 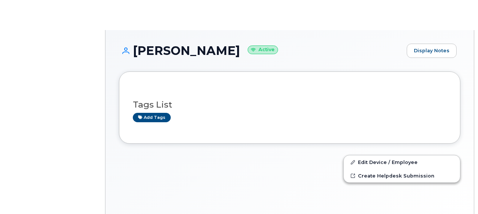 I want to click on a: Create Helpdesk Submission, so click(x=402, y=175).